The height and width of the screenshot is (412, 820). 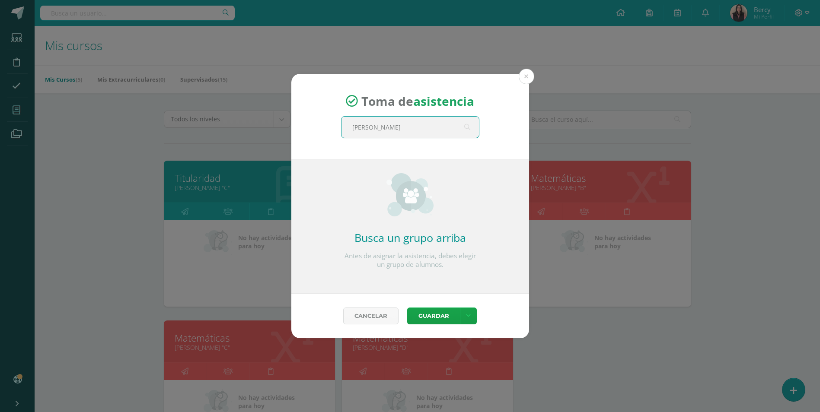 What do you see at coordinates (433, 316) in the screenshot?
I see `button: Guardar` at bounding box center [433, 316].